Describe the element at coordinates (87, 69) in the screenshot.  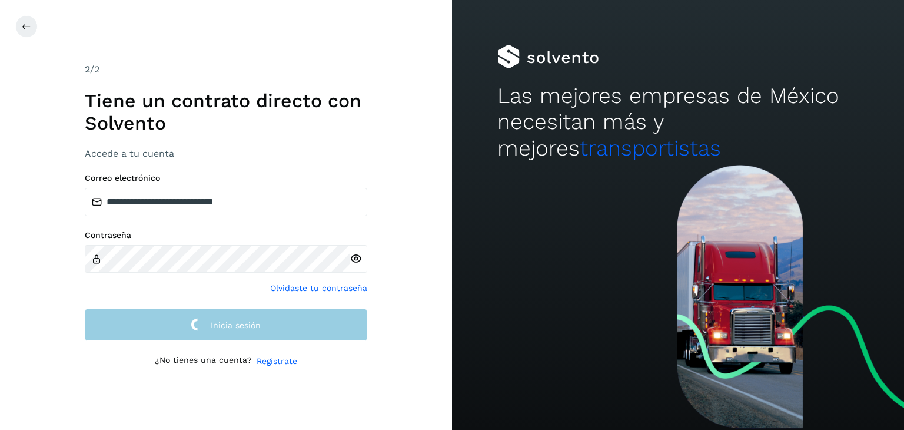
I see `span: 2` at that location.